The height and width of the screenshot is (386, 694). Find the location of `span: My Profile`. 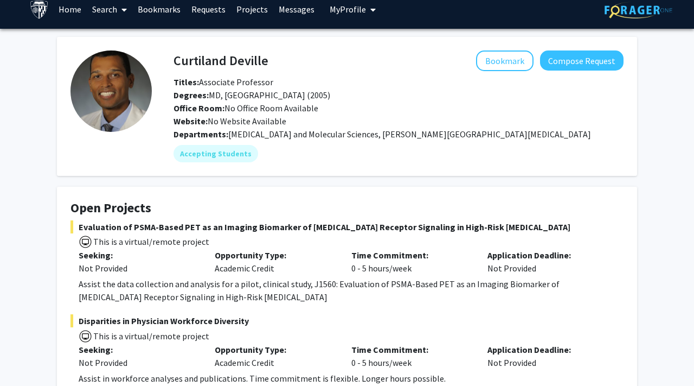

span: My Profile is located at coordinates (348, 9).